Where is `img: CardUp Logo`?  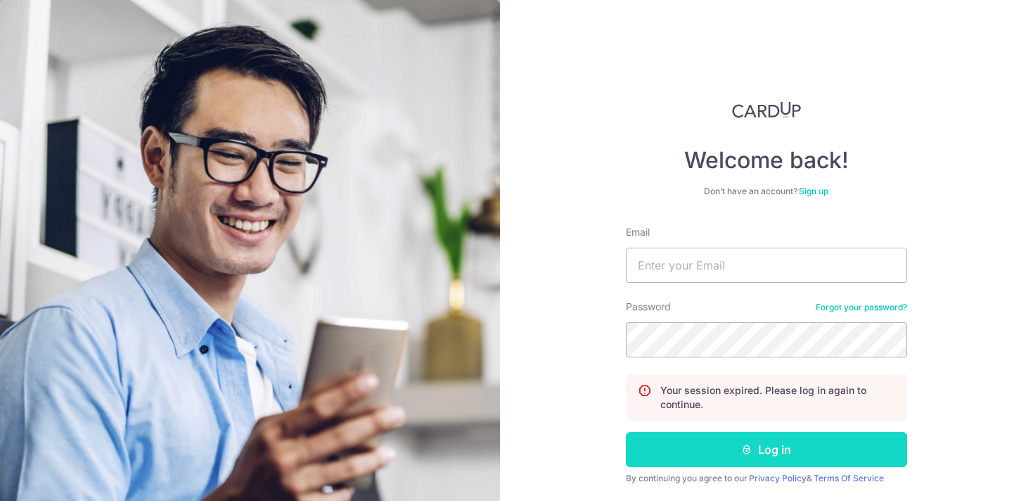 img: CardUp Logo is located at coordinates (767, 110).